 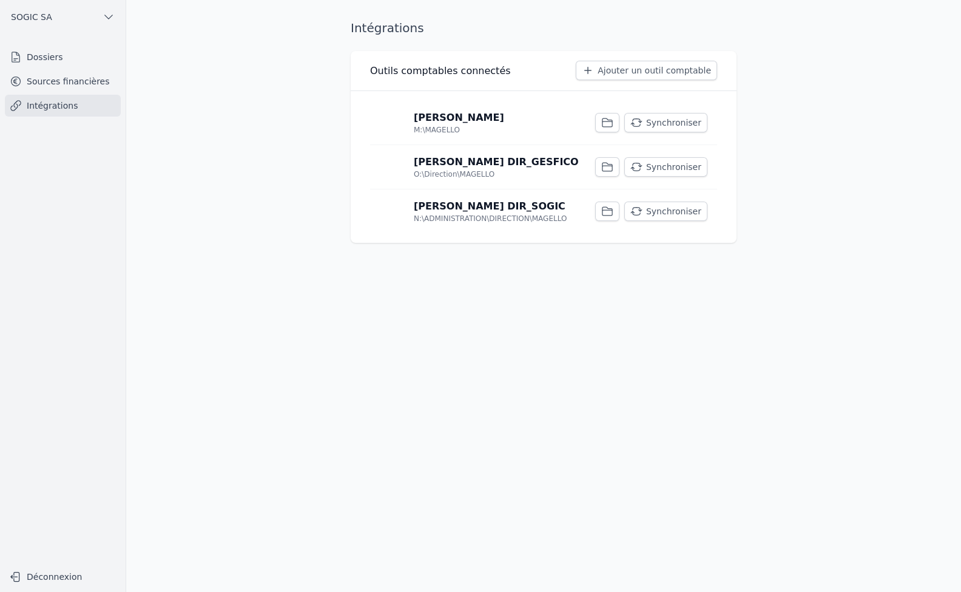 What do you see at coordinates (62, 57) in the screenshot?
I see `a: Dossiers` at bounding box center [62, 57].